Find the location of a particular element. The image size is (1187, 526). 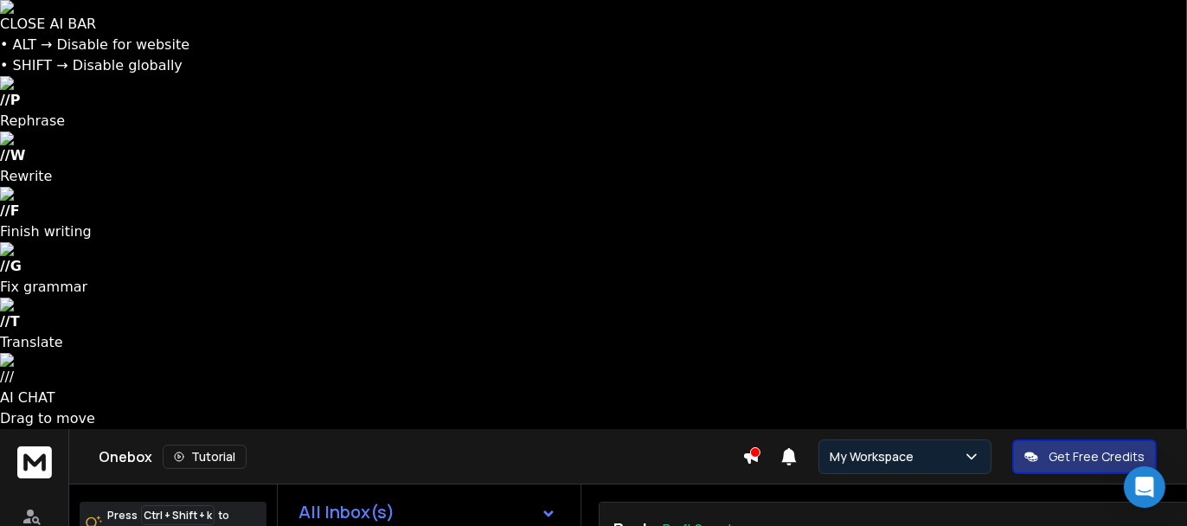

div: Onebox is located at coordinates (421, 457).